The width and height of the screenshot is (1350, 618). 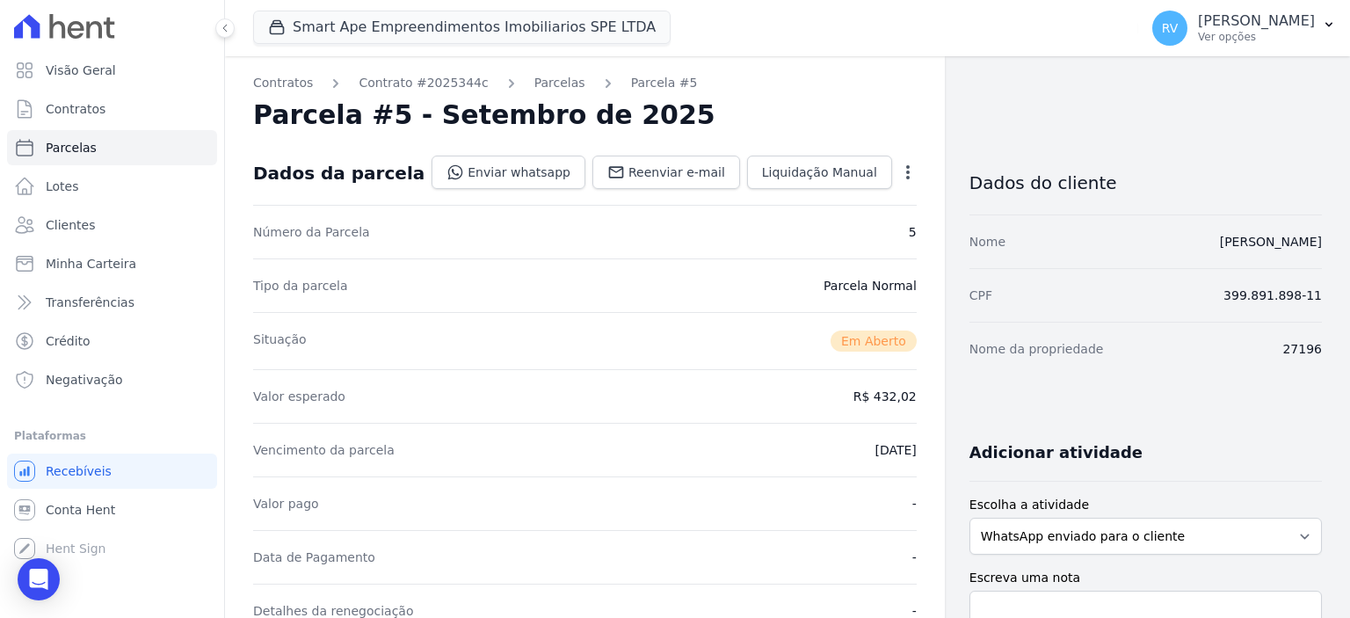 I want to click on a: Contrato #2025344c, so click(x=423, y=83).